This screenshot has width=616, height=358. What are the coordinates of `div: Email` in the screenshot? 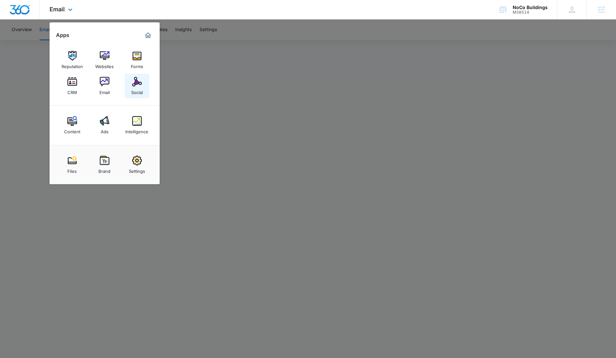 It's located at (105, 91).